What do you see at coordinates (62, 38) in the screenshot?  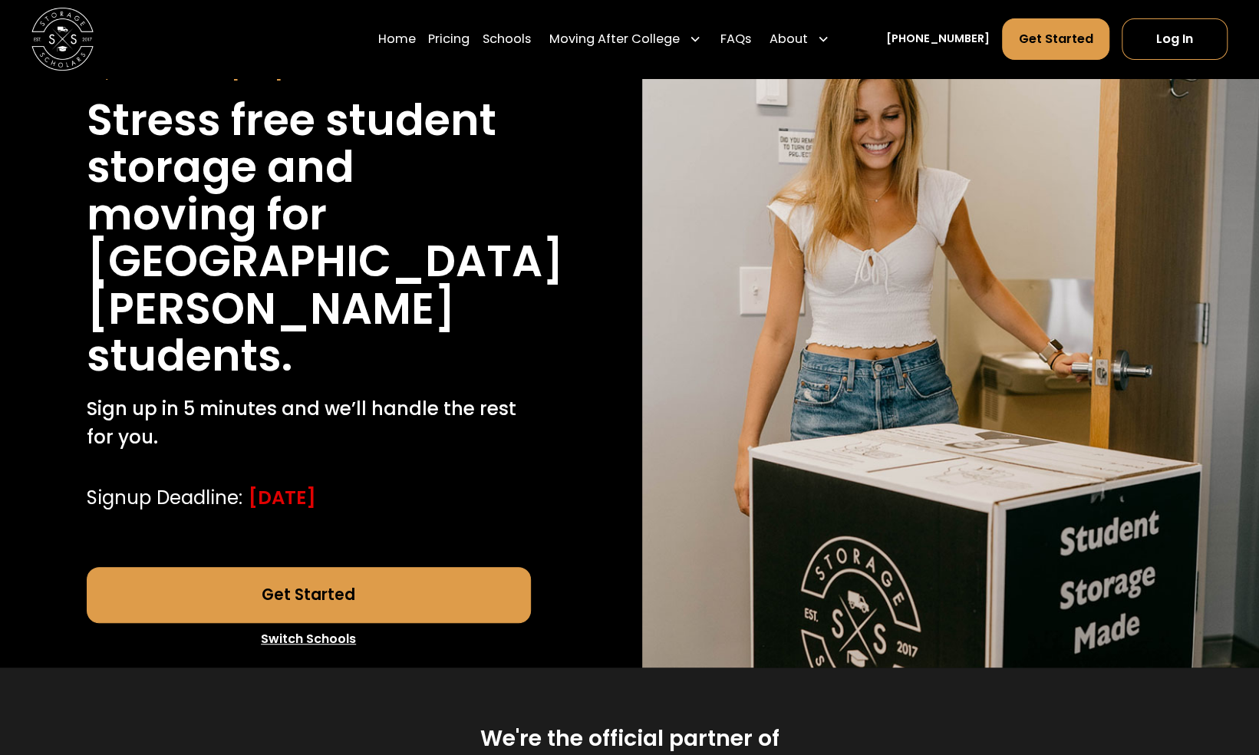 I see `img: Storage Scholars main logo` at bounding box center [62, 38].